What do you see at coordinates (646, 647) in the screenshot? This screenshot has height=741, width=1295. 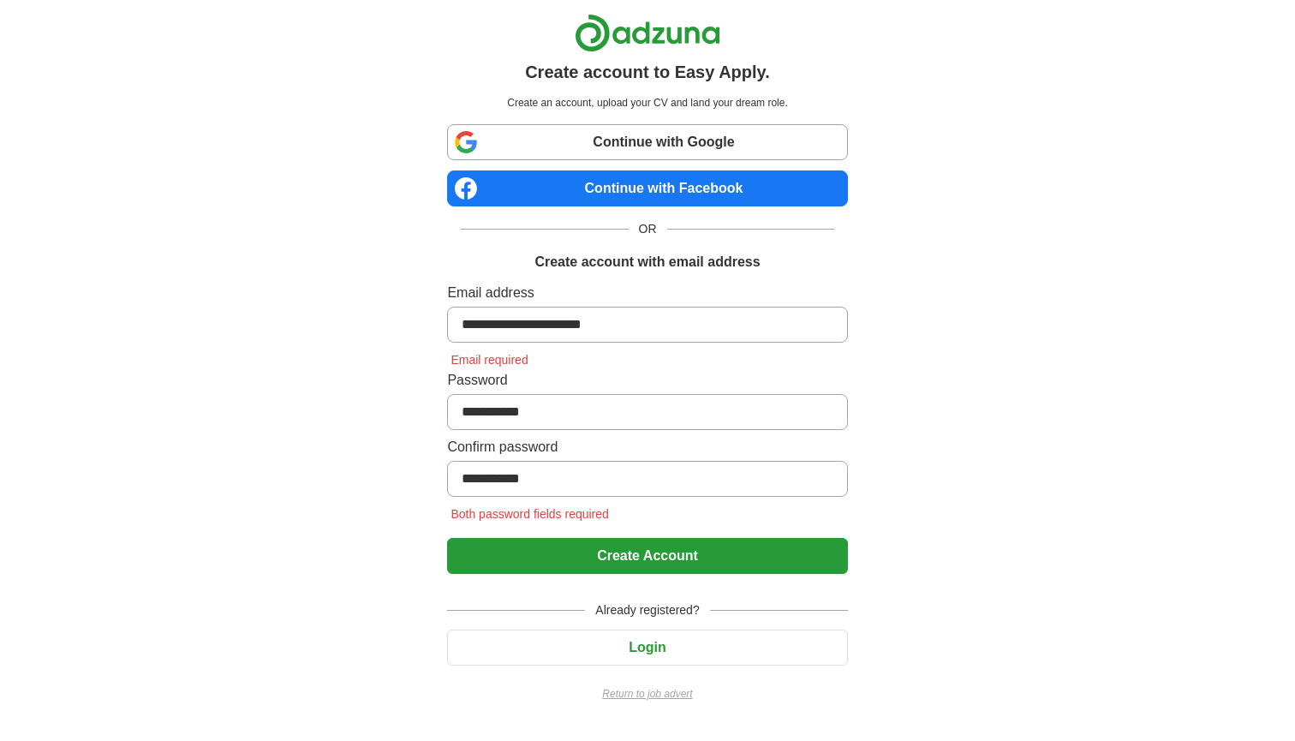 I see `button: Login` at bounding box center [646, 647].